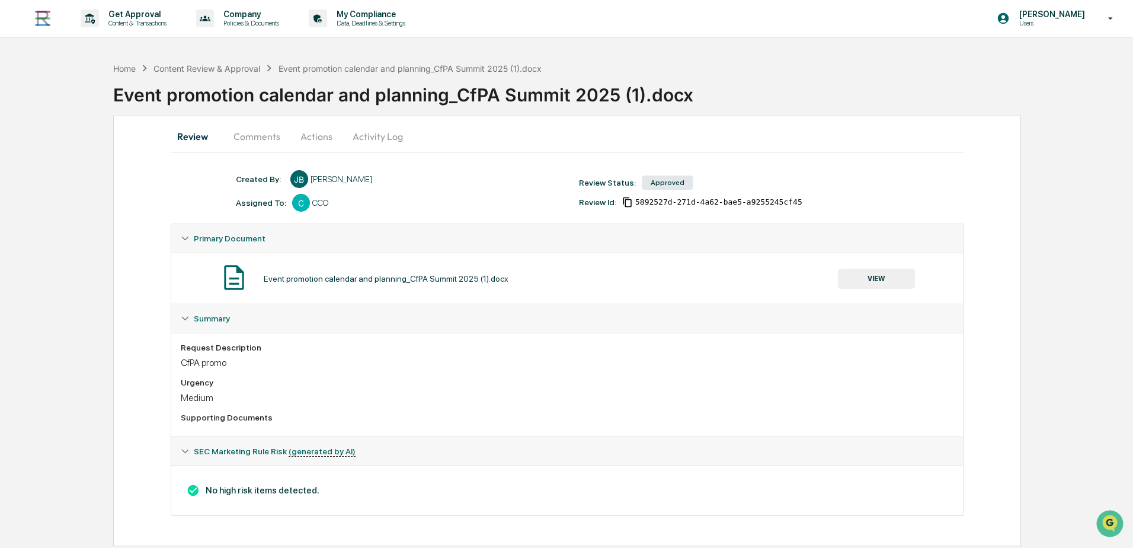 The image size is (1133, 548). I want to click on h3: No high risk items detected., so click(567, 490).